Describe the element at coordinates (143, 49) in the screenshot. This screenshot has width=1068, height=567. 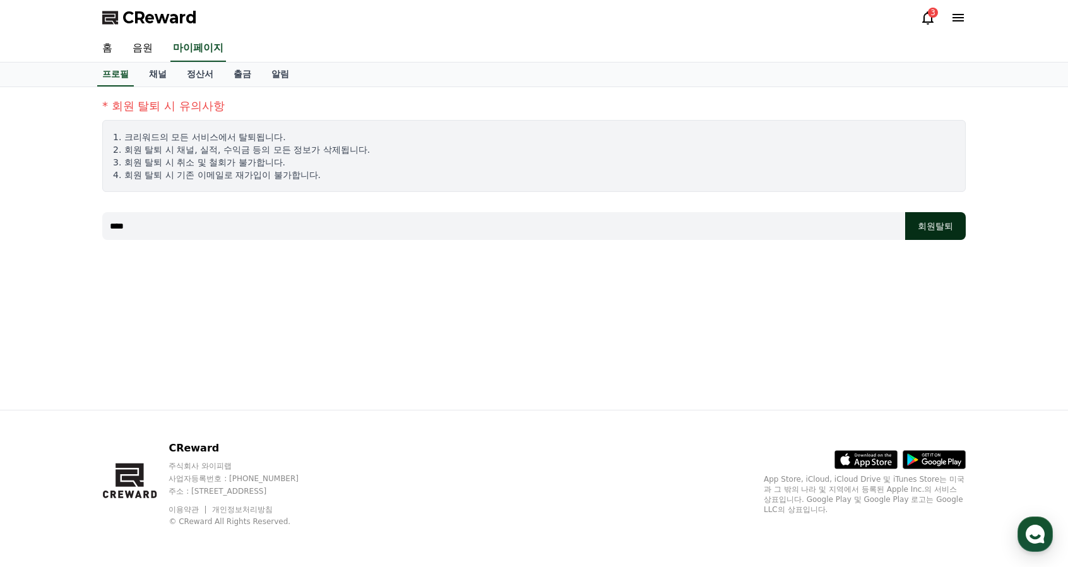
I see `a: 음원` at that location.